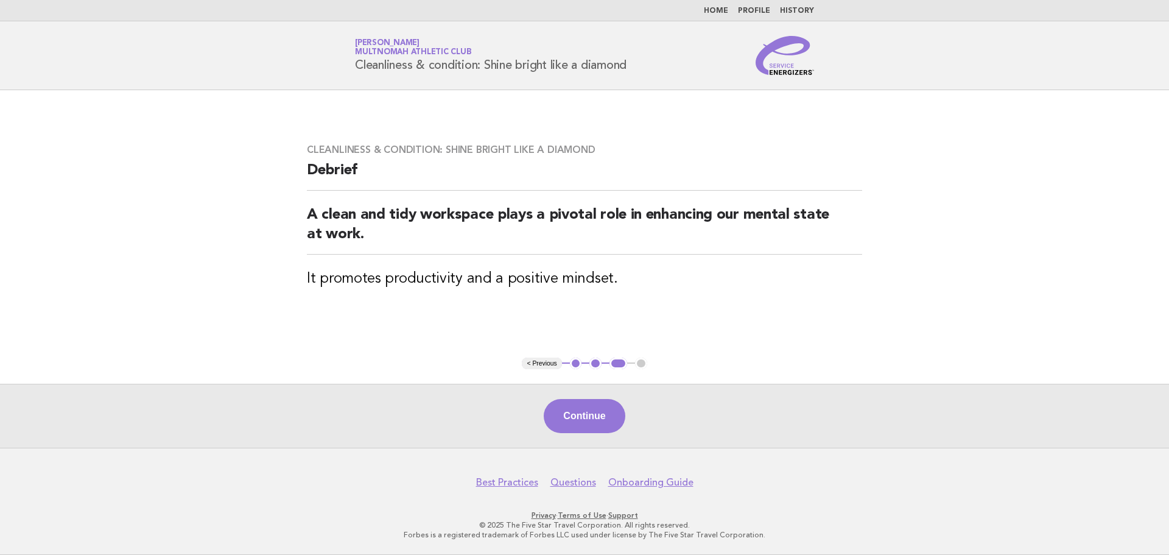  I want to click on h3: It promotes productivity and a positive mindset., so click(584, 279).